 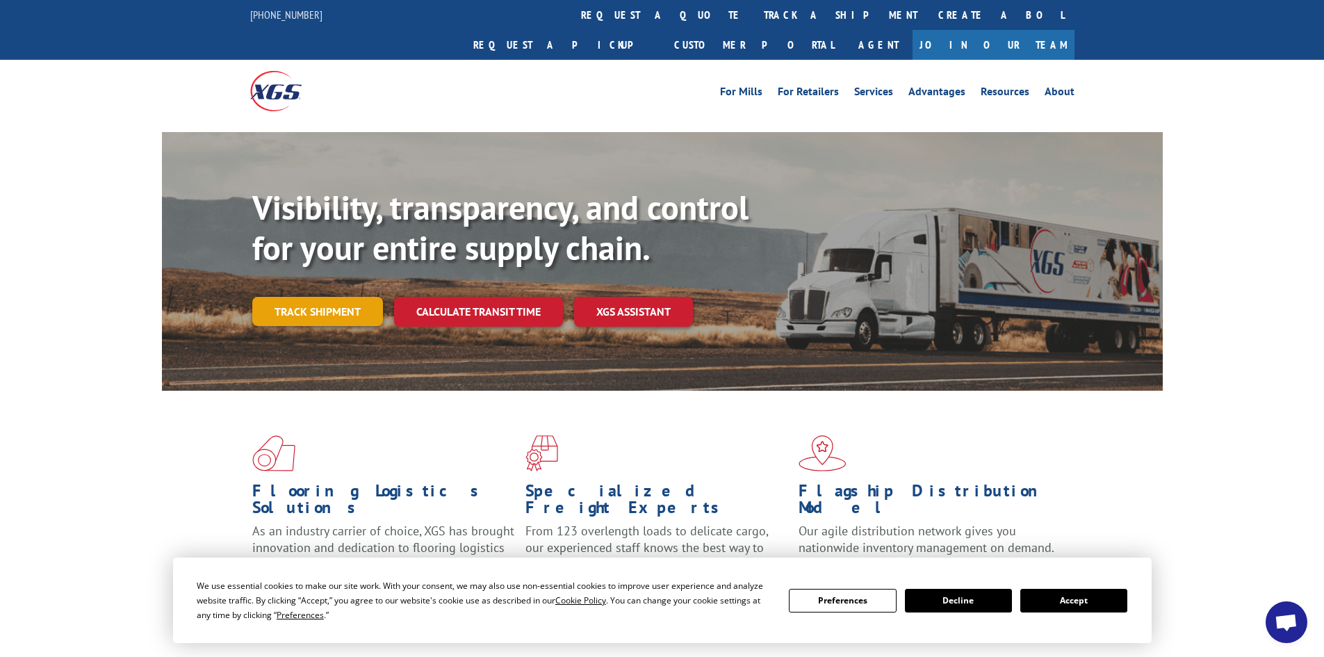 What do you see at coordinates (1287, 622) in the screenshot?
I see `div: Open chat` at bounding box center [1287, 622].